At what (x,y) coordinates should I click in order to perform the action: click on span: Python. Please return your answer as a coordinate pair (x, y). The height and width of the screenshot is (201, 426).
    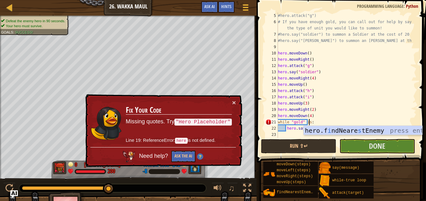
    Looking at the image, I should click on (412, 6).